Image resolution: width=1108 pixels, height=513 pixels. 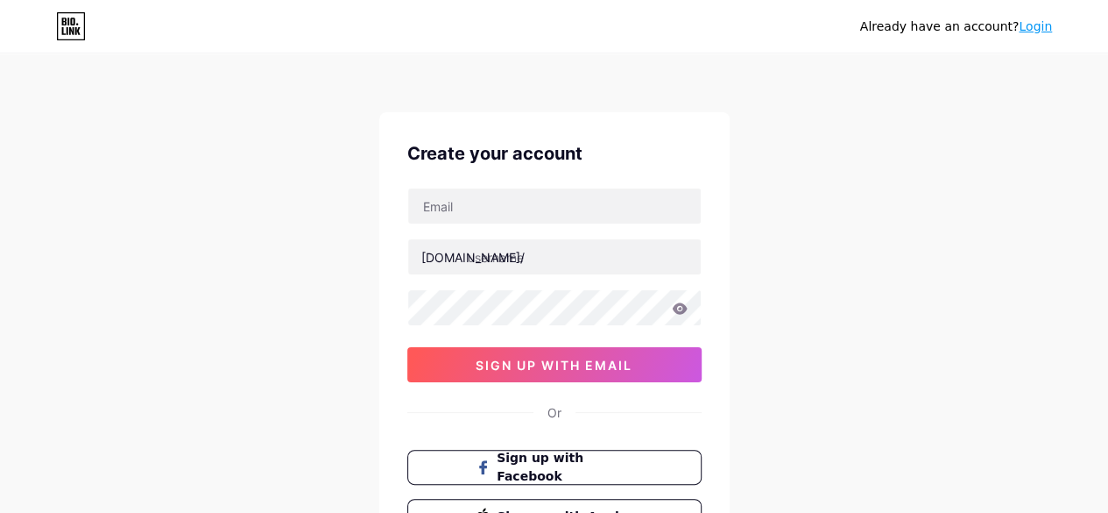 I want to click on div: Or, so click(x=555, y=412).